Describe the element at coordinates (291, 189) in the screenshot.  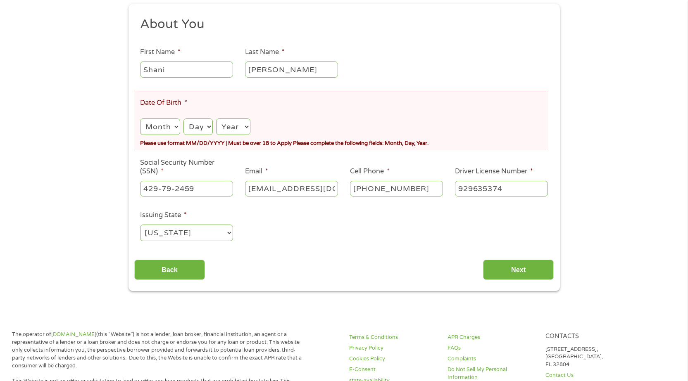
I see `input: john@gmail.com` at that location.